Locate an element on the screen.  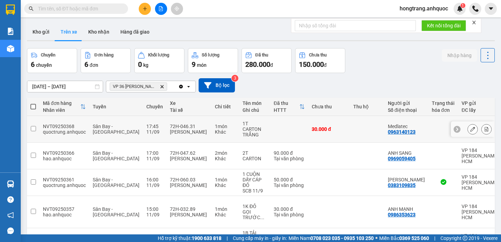
span: 9 is located at coordinates (193, 64).